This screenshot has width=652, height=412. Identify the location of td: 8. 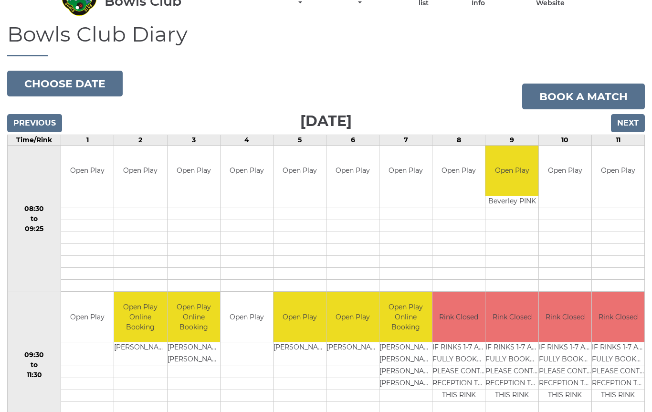
(459, 140).